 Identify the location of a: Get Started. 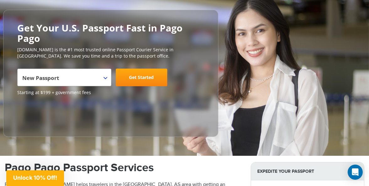
(142, 77).